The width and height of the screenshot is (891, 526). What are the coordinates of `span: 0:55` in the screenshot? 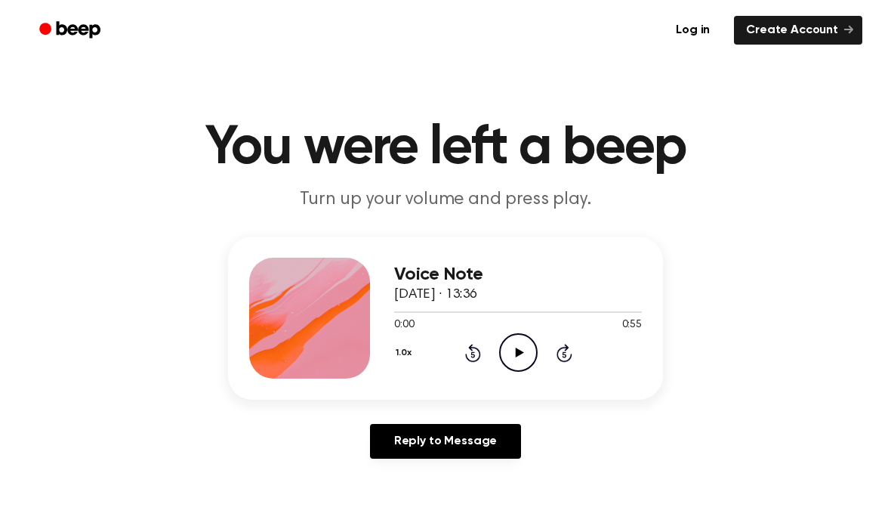 It's located at (632, 325).